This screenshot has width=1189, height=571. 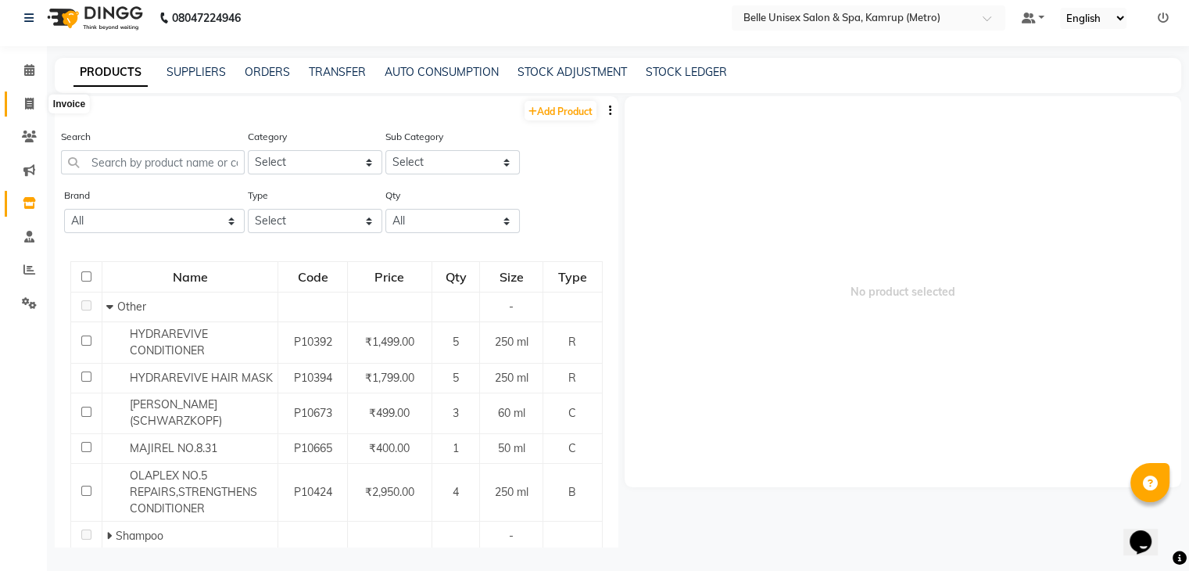 What do you see at coordinates (313, 413) in the screenshot?
I see `span: P10673` at bounding box center [313, 413].